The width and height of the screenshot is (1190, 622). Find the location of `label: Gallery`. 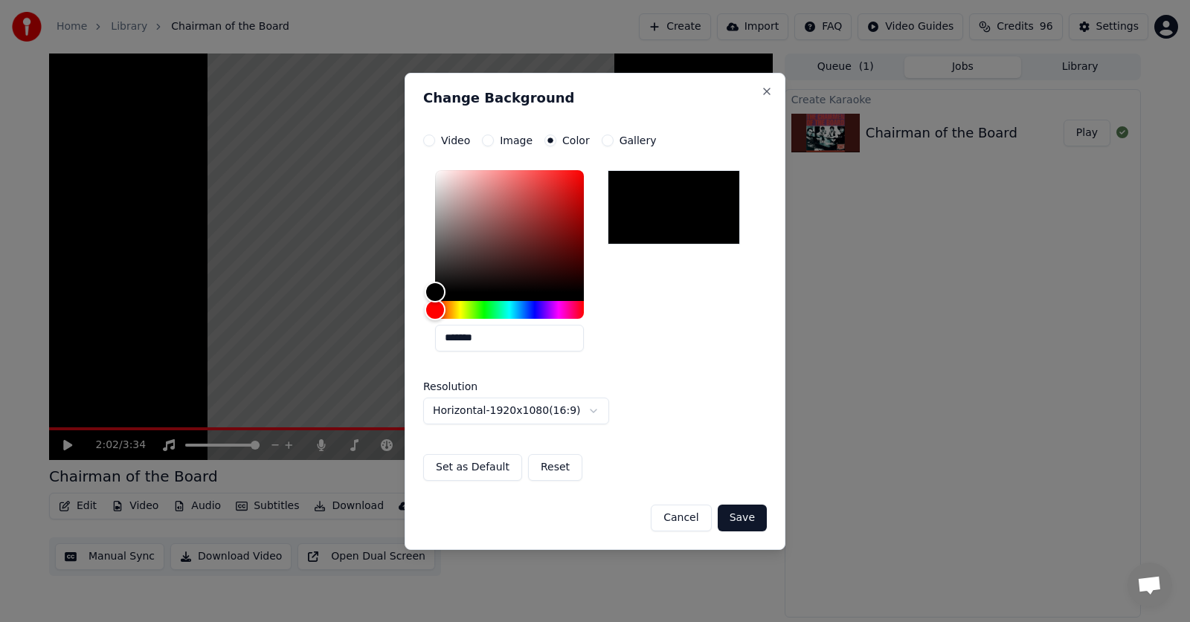

label: Gallery is located at coordinates (638, 141).